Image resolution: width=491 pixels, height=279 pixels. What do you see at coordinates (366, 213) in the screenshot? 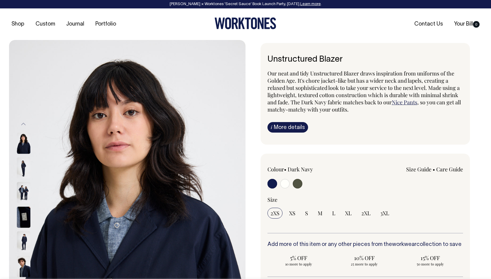
I see `span: 2XL` at bounding box center [366, 213].